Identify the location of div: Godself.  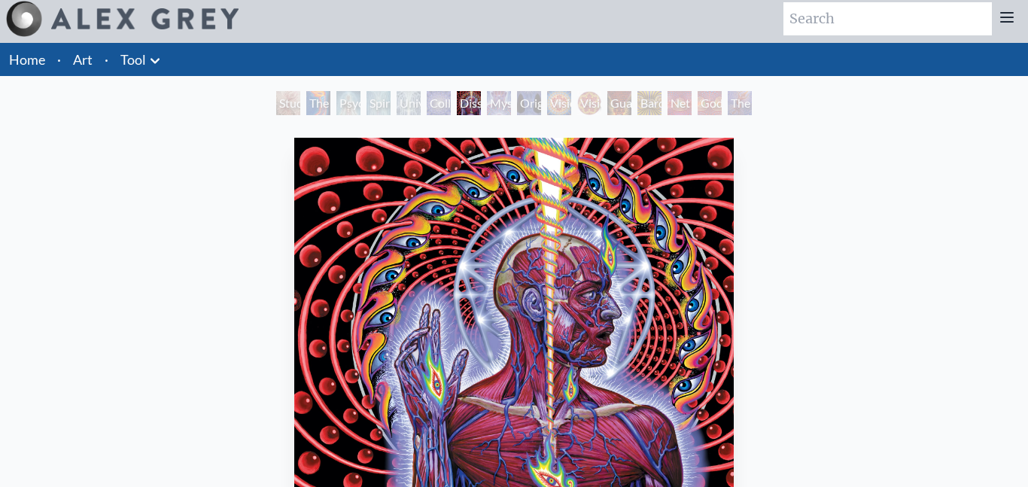
(710, 103).